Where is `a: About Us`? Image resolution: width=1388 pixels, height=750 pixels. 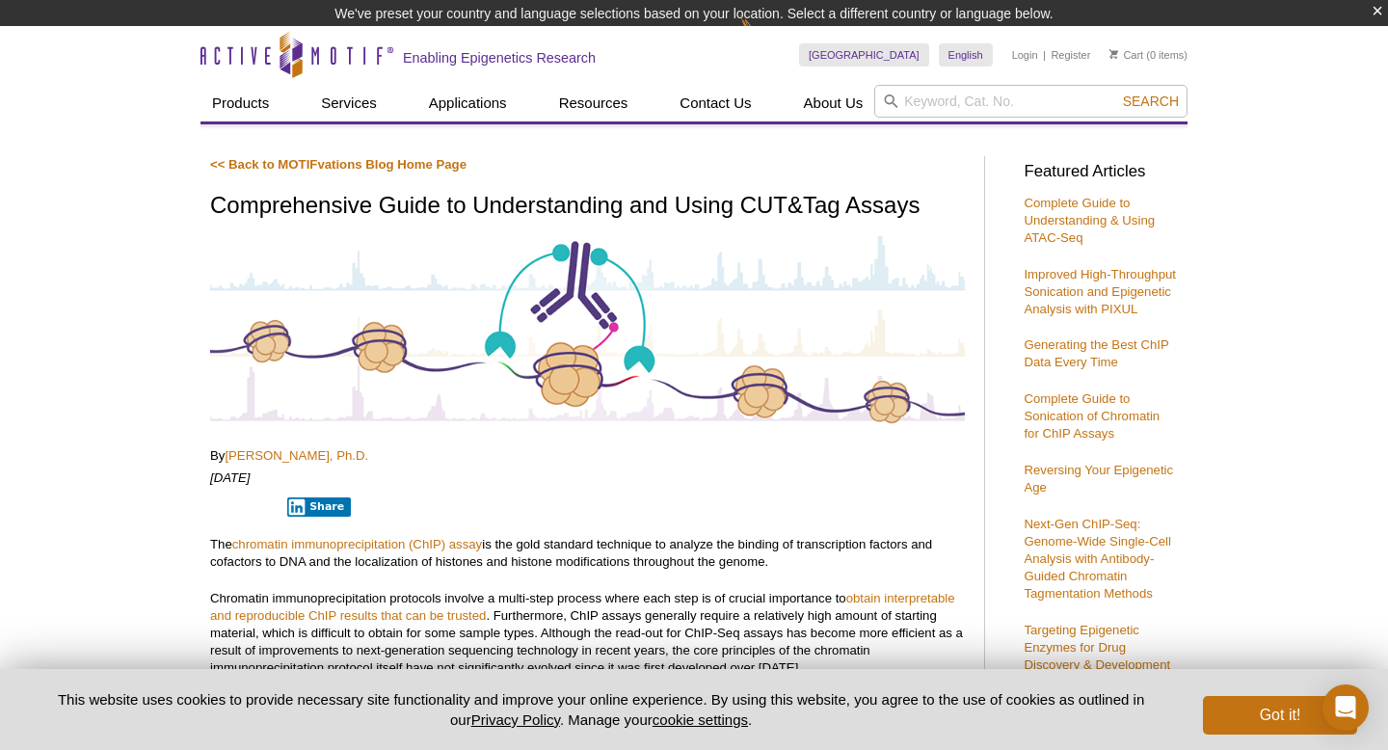
a: About Us is located at coordinates (834, 103).